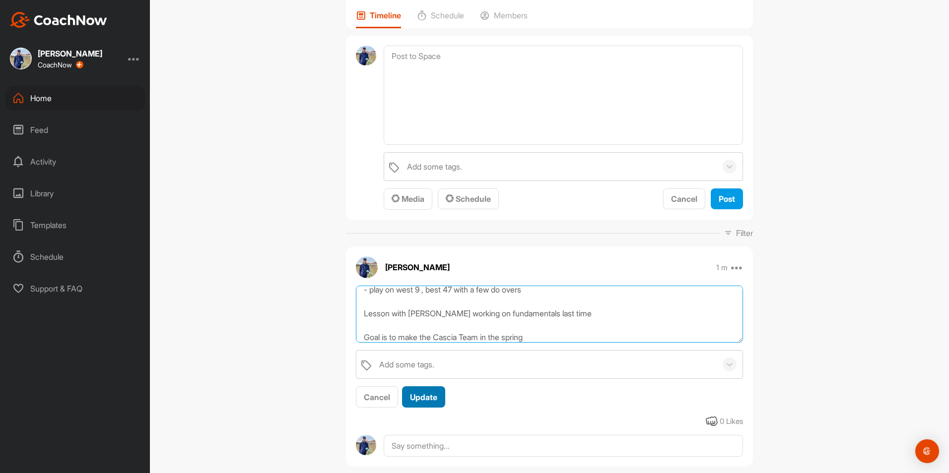 The width and height of the screenshot is (949, 473). Describe the element at coordinates (408, 199) in the screenshot. I see `span: Media` at that location.